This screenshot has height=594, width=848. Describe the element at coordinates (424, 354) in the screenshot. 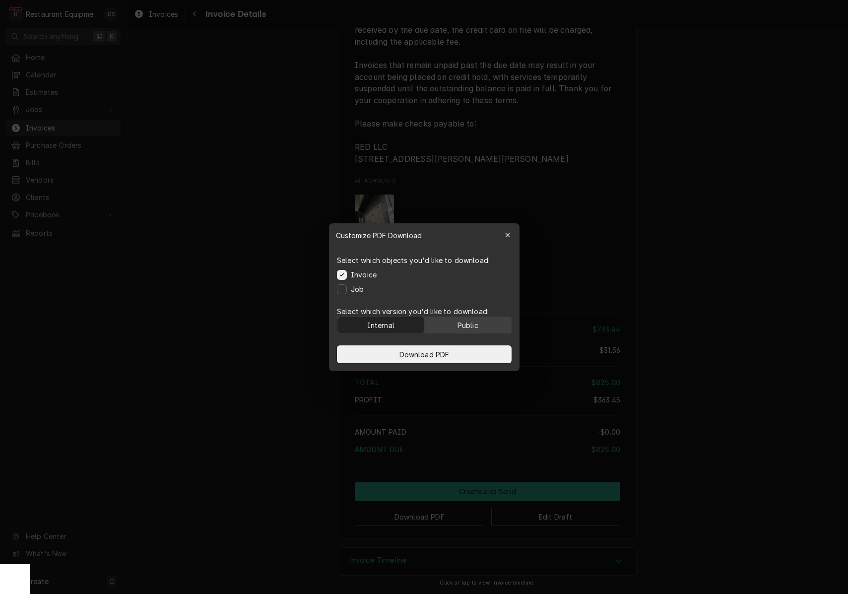

I see `span: Download PDF` at that location.